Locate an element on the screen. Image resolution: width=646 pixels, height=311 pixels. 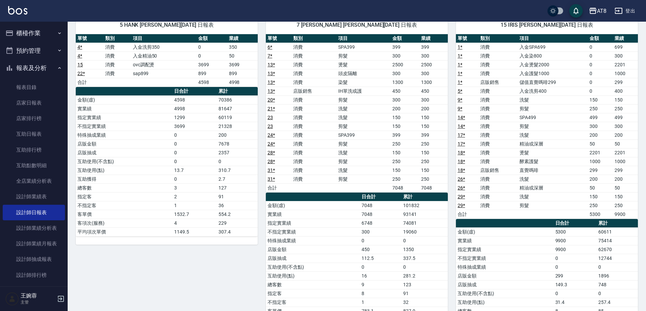
td: 燙髮 is located at coordinates (364, 65).